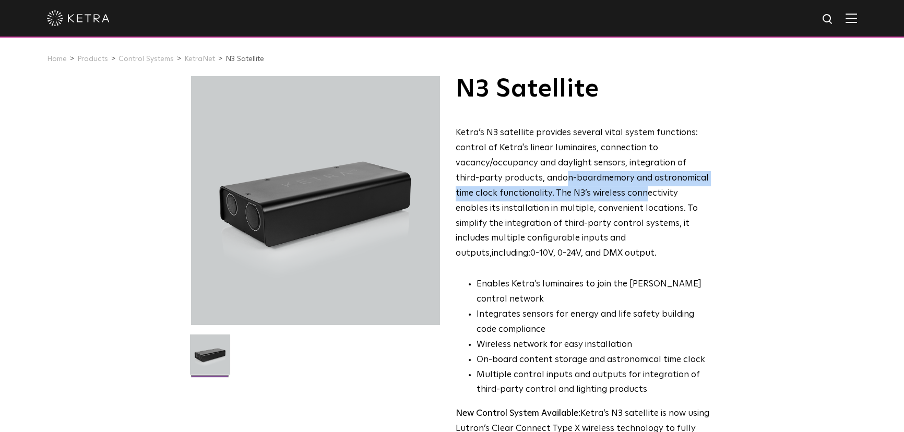  I want to click on img: N3-Controller-2021-Web-Square, so click(210, 359).